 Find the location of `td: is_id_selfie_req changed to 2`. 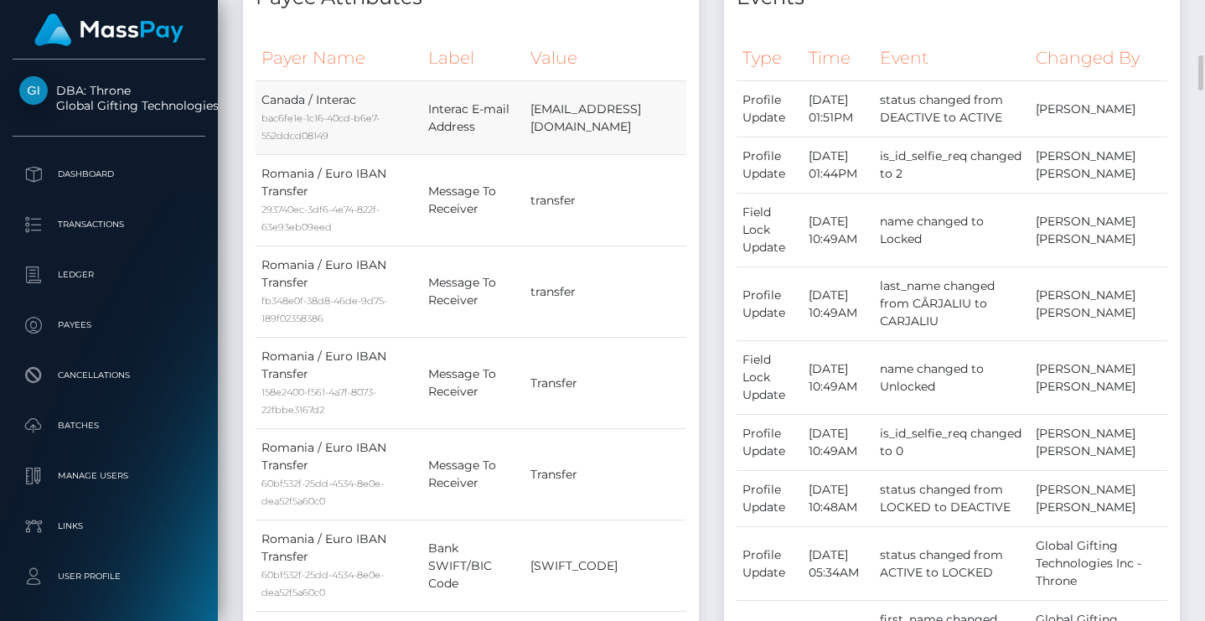

td: is_id_selfie_req changed to 2 is located at coordinates (952, 165).